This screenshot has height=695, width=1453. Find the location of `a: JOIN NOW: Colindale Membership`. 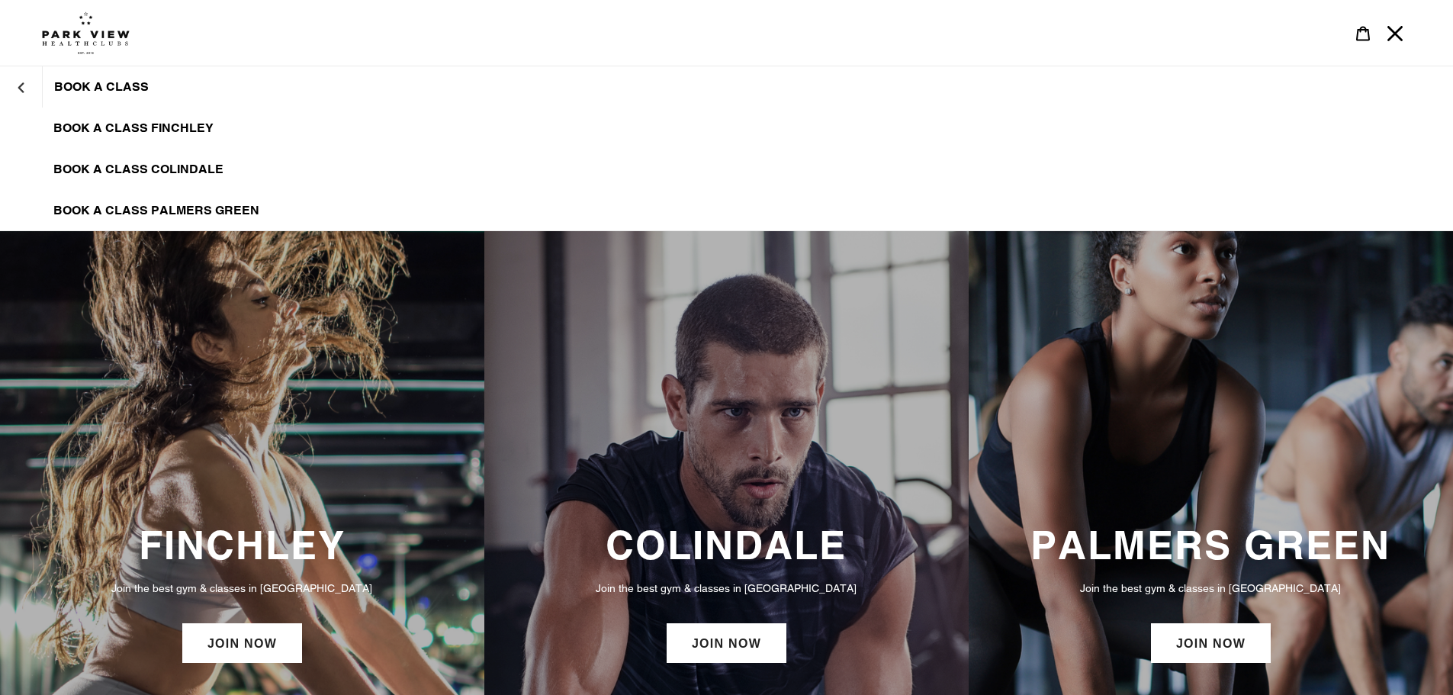

a: JOIN NOW: Colindale Membership is located at coordinates (726, 643).